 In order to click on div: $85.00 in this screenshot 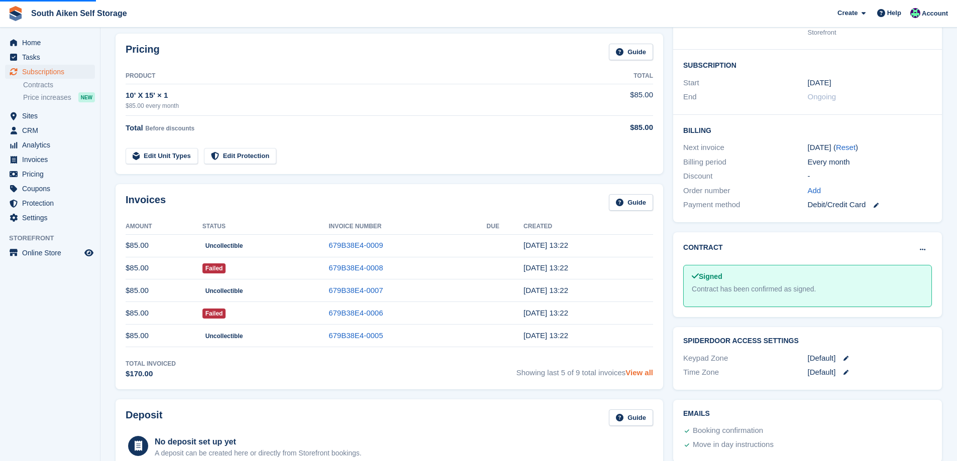, I will do `click(618, 128)`.